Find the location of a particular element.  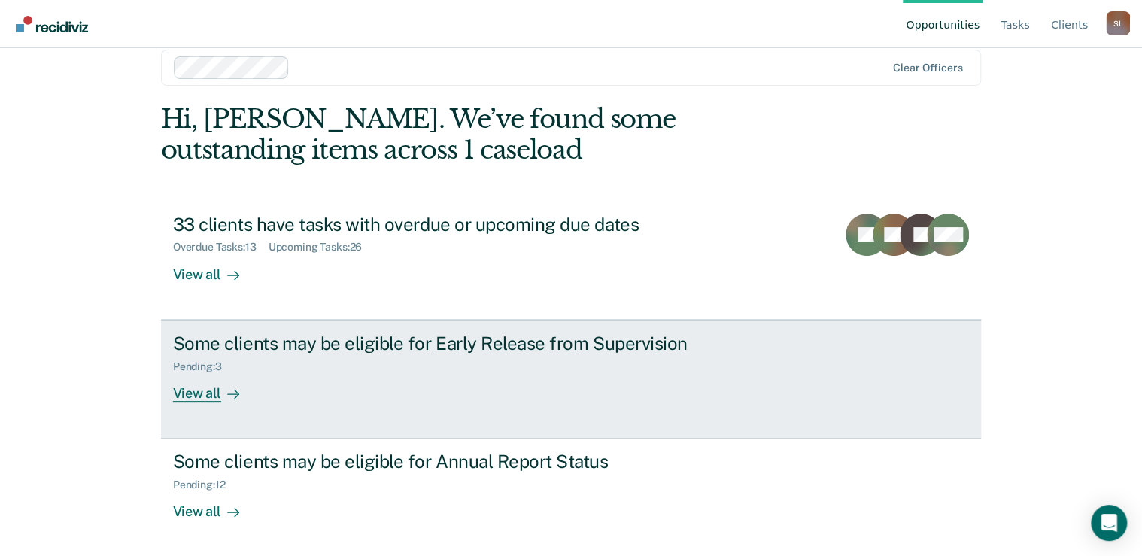

a: Some clients may be eligible for Early Release from SupervisionPending:3View all is located at coordinates (571, 379).